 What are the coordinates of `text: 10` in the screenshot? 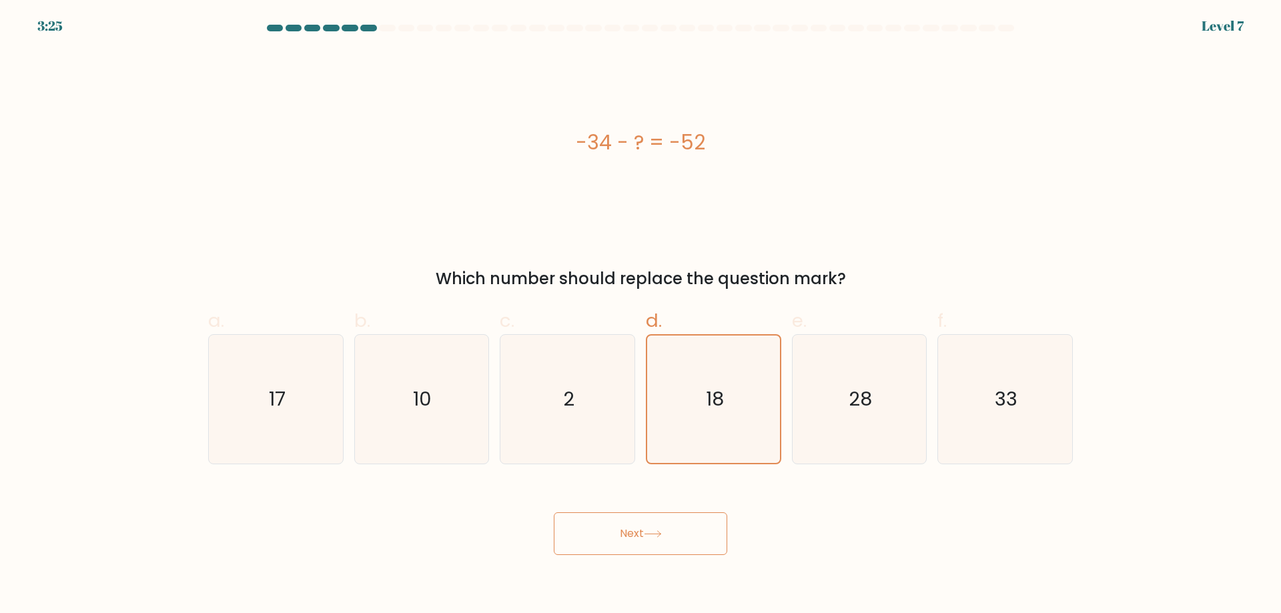 It's located at (423, 399).